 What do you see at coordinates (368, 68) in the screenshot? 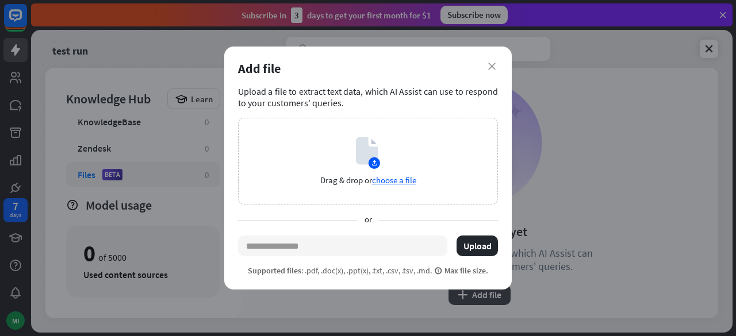
I see `div: Add file` at bounding box center [368, 68].